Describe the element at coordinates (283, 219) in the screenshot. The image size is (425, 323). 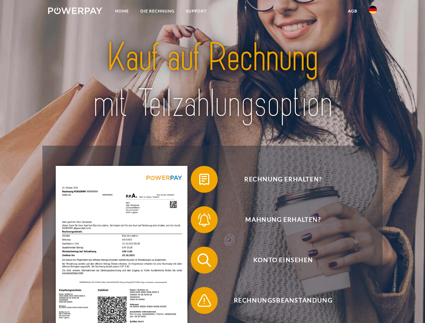
I see `span: Mahnung erhalten?` at that location.